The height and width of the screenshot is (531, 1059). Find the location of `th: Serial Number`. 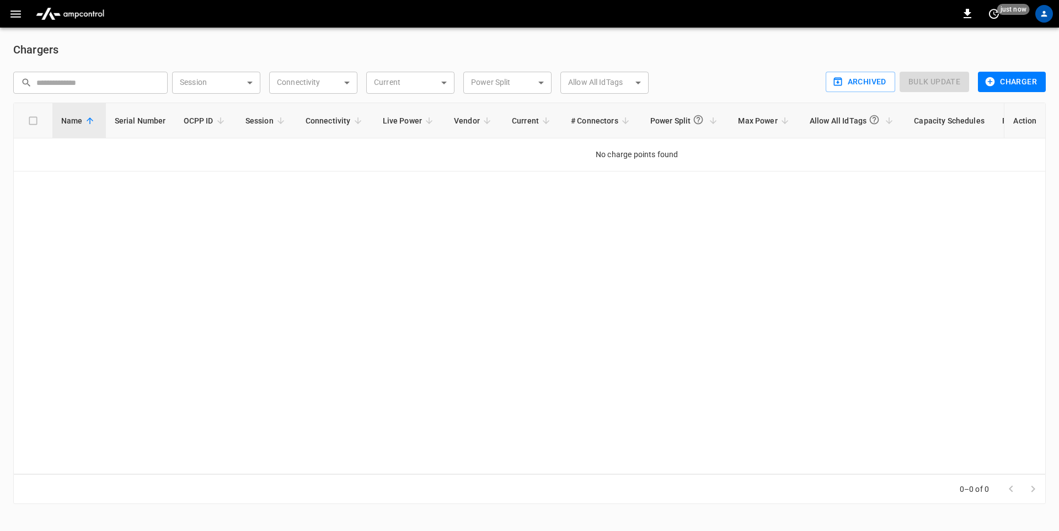

th: Serial Number is located at coordinates (140, 121).